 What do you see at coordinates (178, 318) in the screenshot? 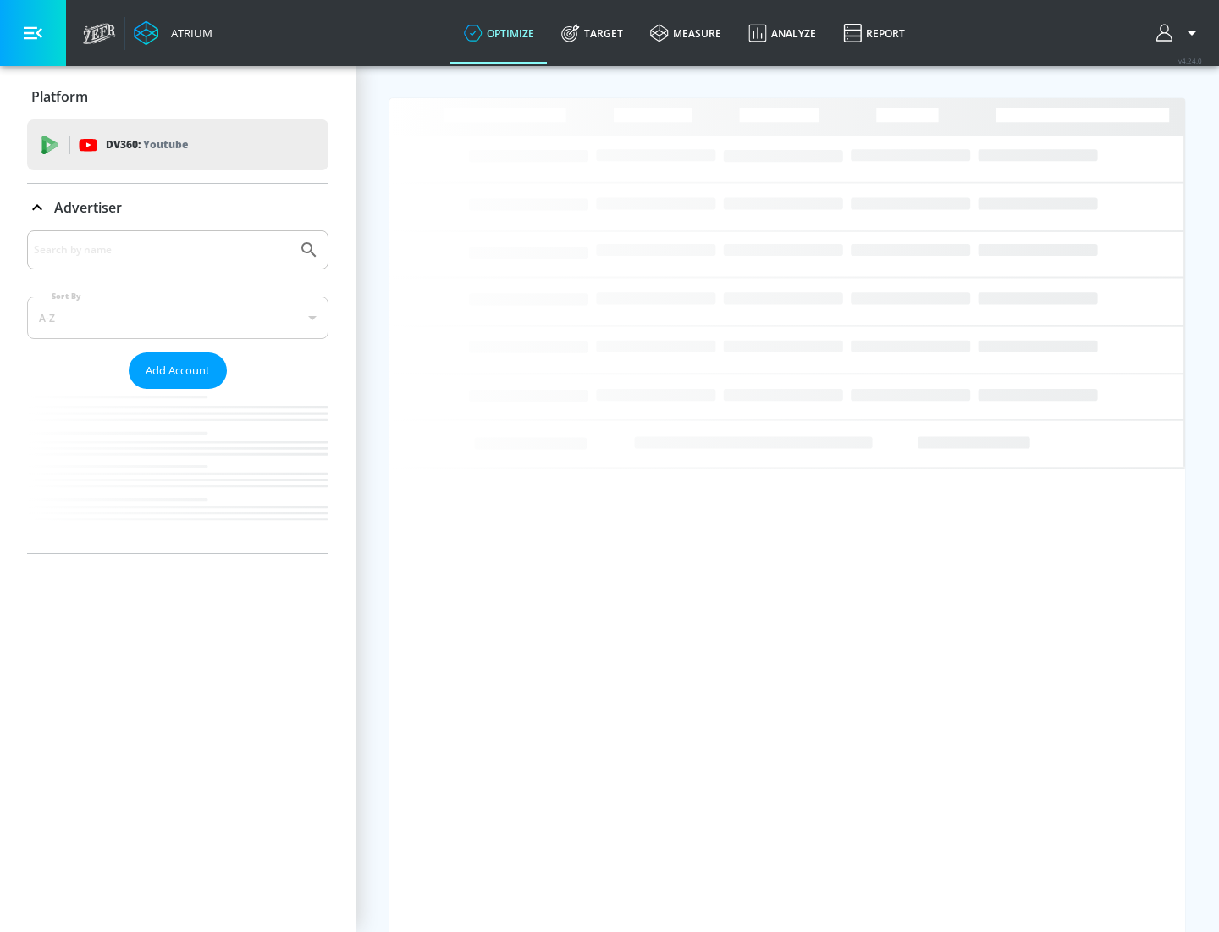
I see `div: A-Z` at bounding box center [178, 318].